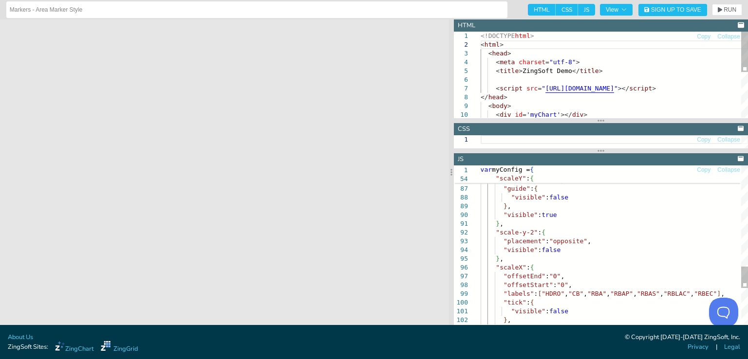  Describe the element at coordinates (461, 180) in the screenshot. I see `div: 86` at that location.